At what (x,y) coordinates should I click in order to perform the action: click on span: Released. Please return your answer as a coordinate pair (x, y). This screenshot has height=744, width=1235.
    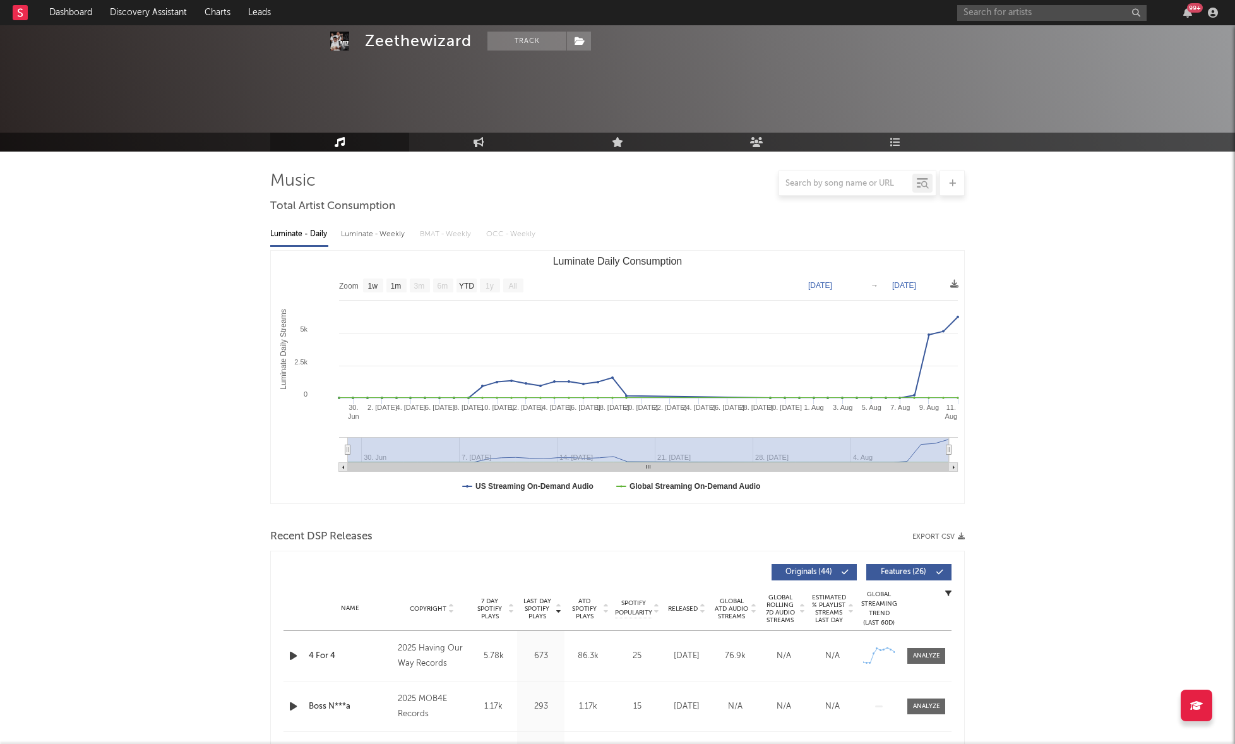
    Looking at the image, I should click on (683, 609).